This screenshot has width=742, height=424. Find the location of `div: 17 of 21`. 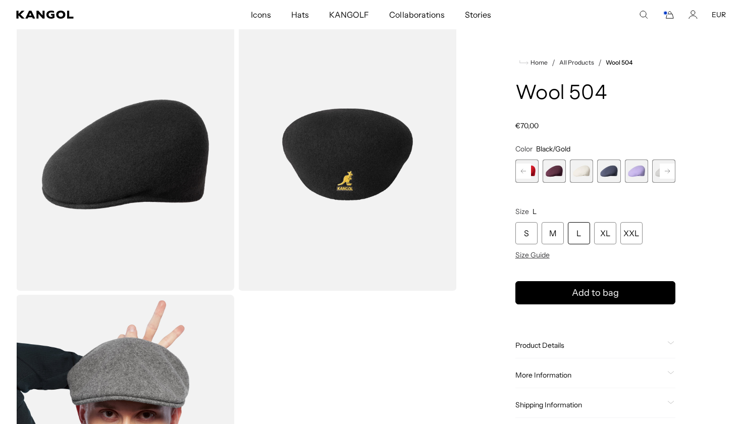

div: 17 of 21 is located at coordinates (554, 171).